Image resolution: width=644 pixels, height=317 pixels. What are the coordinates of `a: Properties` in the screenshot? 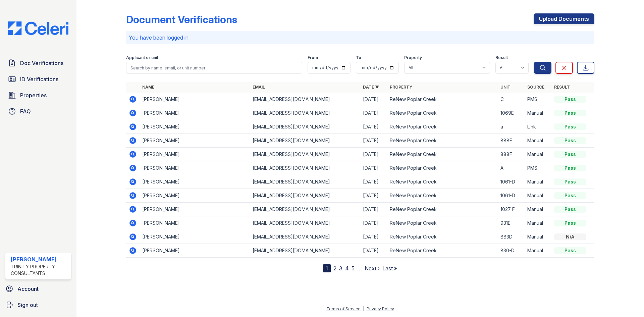 It's located at (38, 95).